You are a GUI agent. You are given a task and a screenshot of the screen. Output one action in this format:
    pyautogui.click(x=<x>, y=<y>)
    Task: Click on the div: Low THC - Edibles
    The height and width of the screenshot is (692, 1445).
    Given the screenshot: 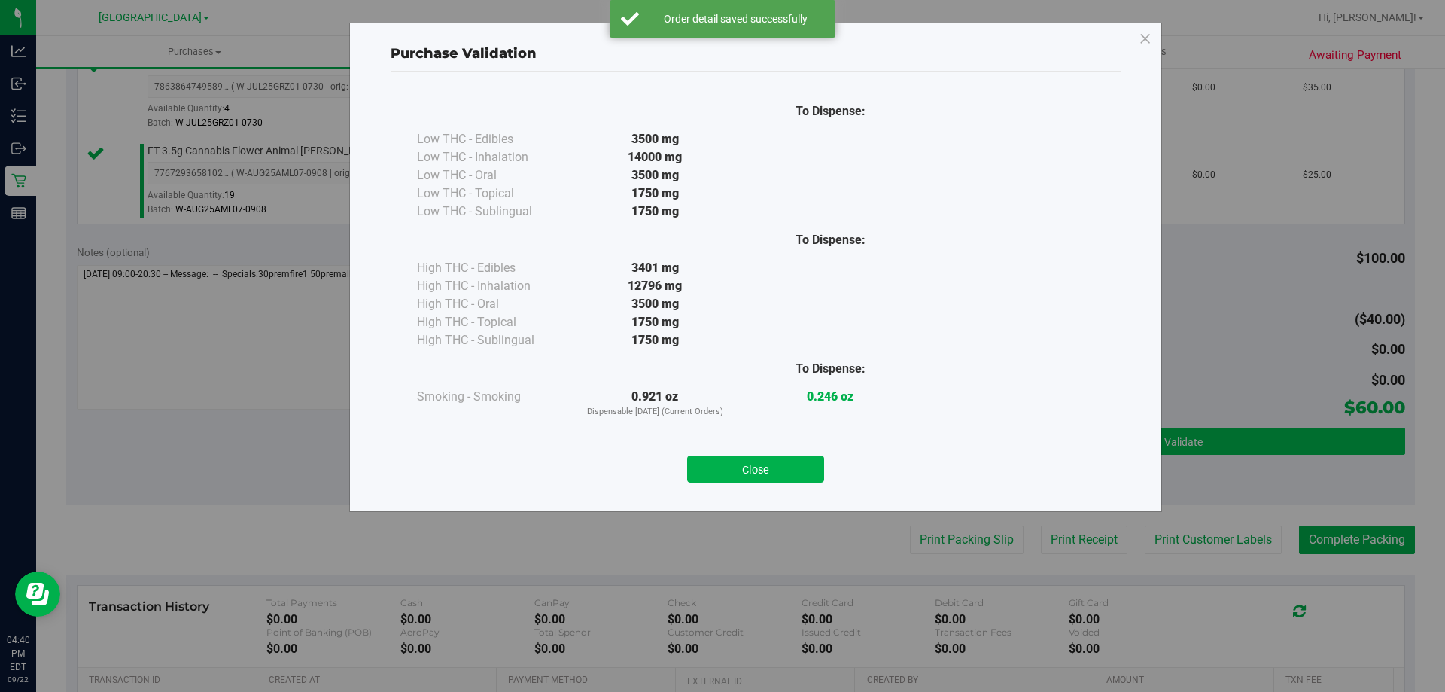 What is the action you would take?
    pyautogui.click(x=492, y=139)
    